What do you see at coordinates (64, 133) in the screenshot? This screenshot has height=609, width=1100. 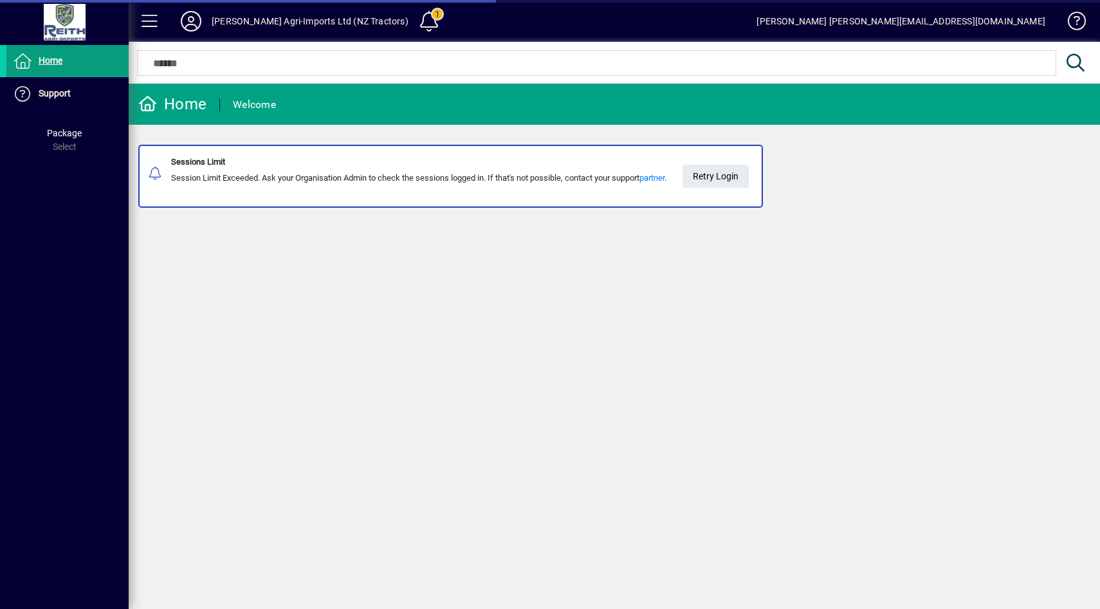 I see `span: Package` at bounding box center [64, 133].